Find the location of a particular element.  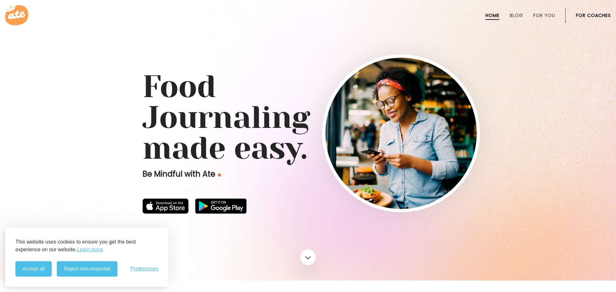

button: Toggle preferences is located at coordinates (144, 269).